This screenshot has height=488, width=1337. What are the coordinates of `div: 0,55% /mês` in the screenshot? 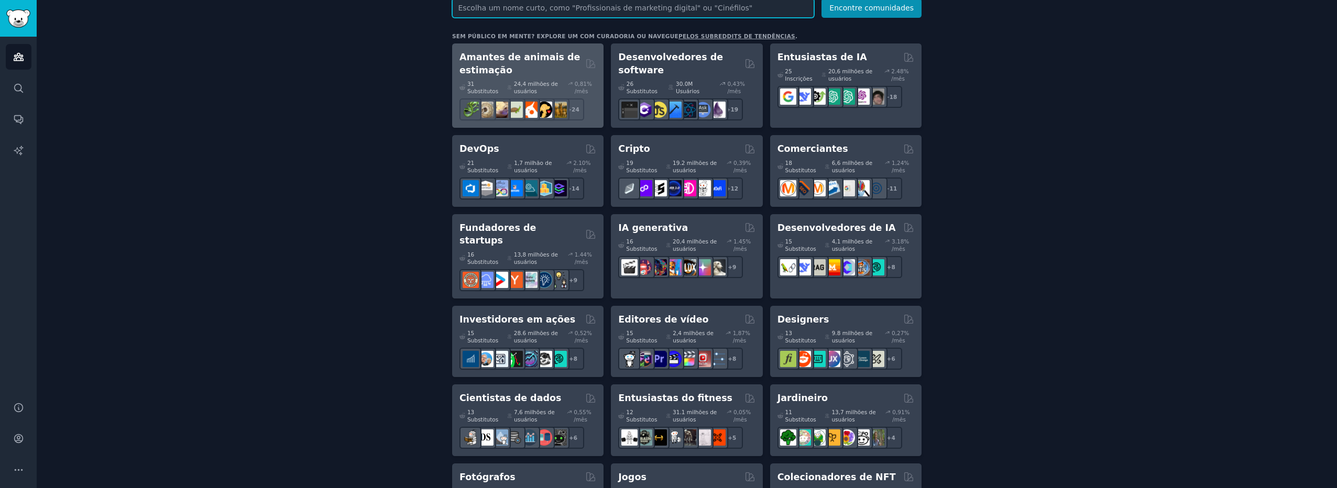 It's located at (584, 416).